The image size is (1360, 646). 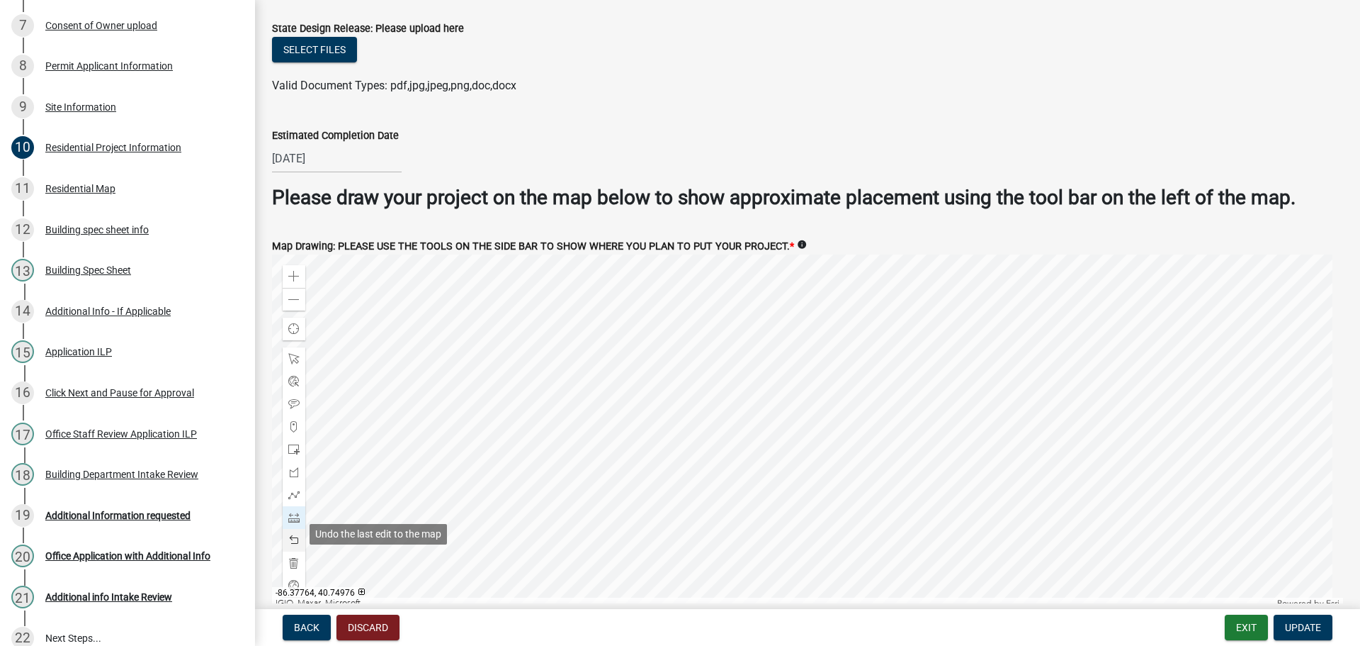 I want to click on span: Update, so click(x=1303, y=627).